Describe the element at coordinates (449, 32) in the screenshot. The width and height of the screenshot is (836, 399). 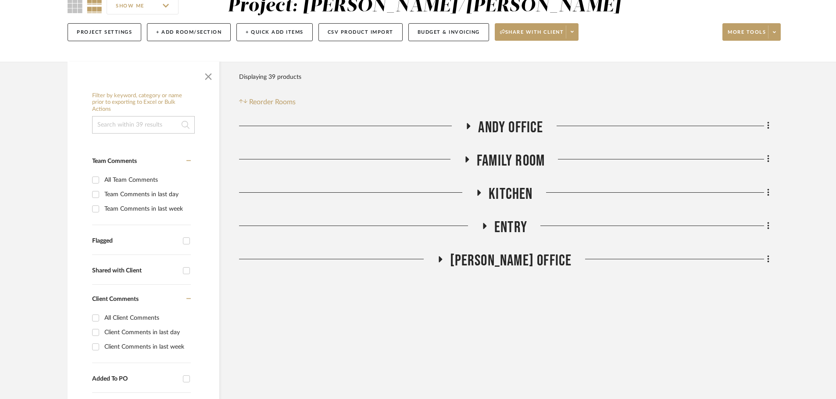
I see `button: Budget & Invoicing` at that location.